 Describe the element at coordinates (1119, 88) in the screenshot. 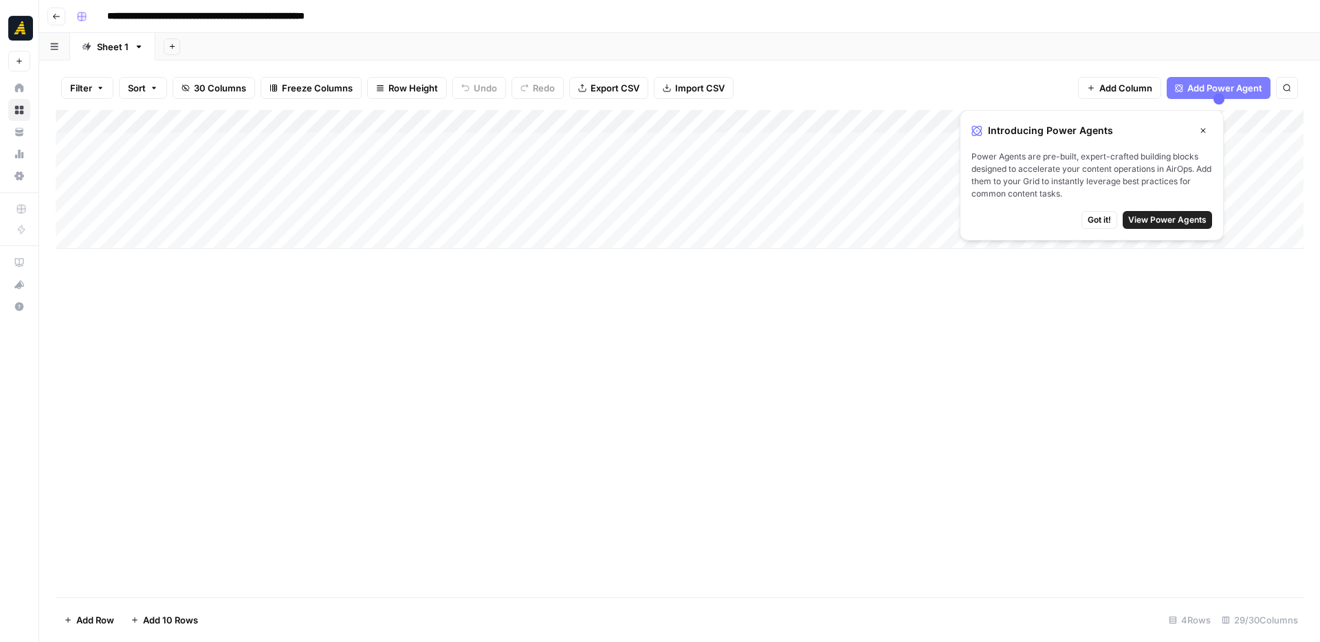

I see `button: Add Column` at that location.